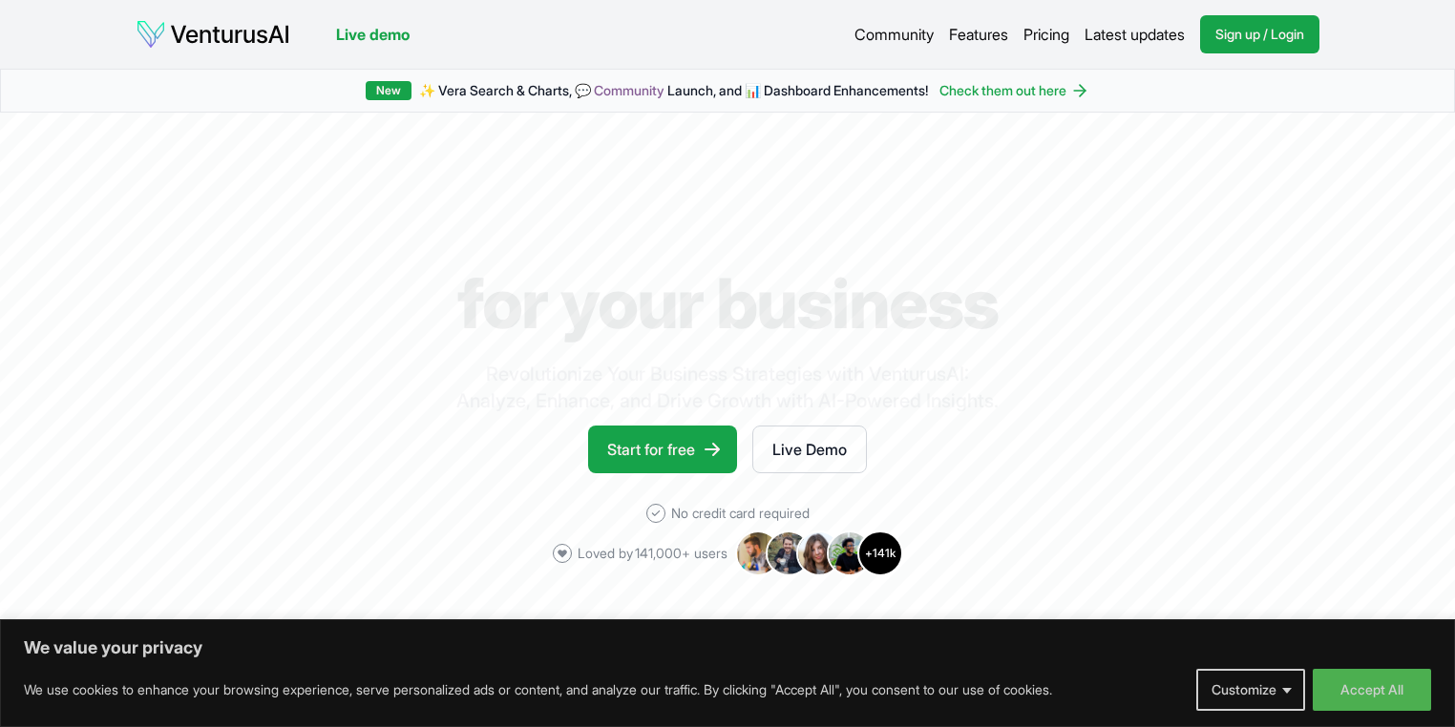 This screenshot has height=727, width=1455. What do you see at coordinates (537, 690) in the screenshot?
I see `p: We use cookies to enhance your browsing experience, serve personalized ads or content, and analyz...` at bounding box center [537, 690].